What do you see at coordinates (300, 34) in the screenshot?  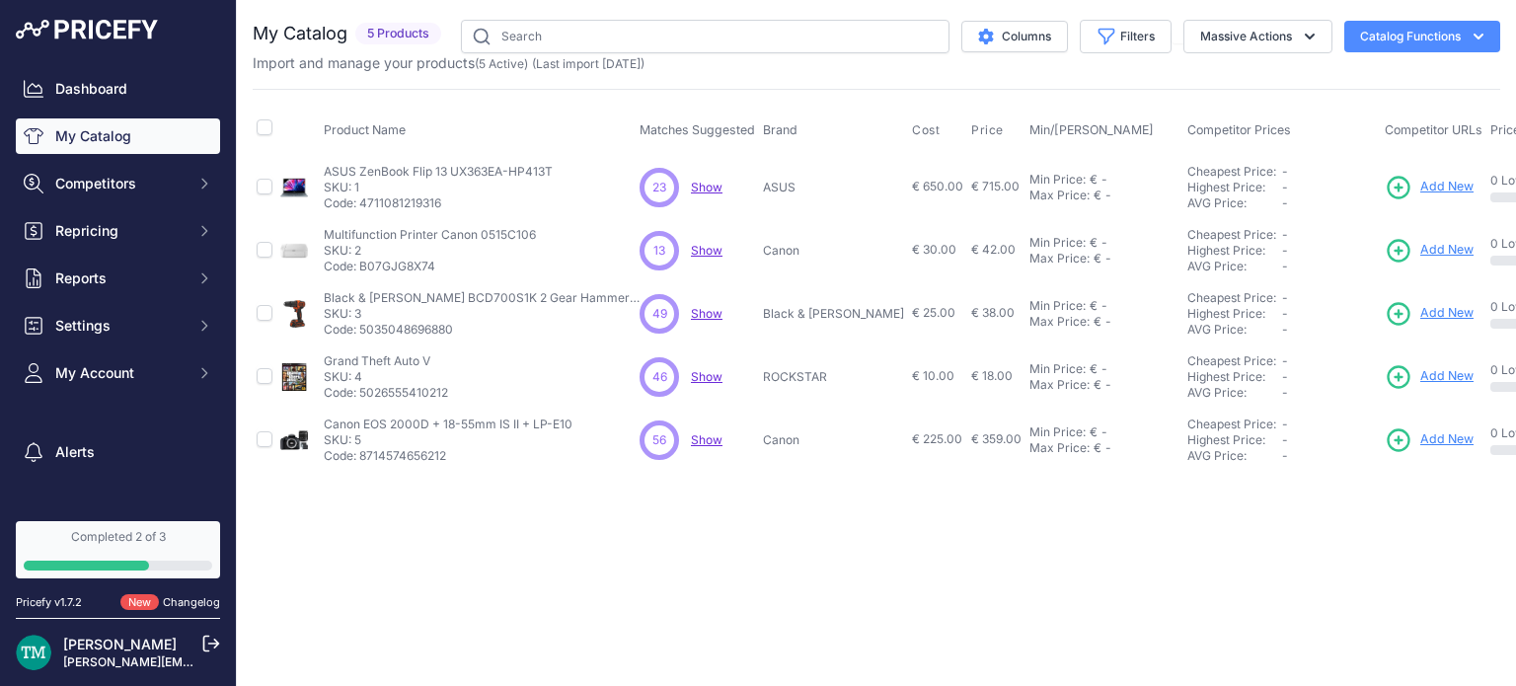 I see `h2: My Catalog` at bounding box center [300, 34].